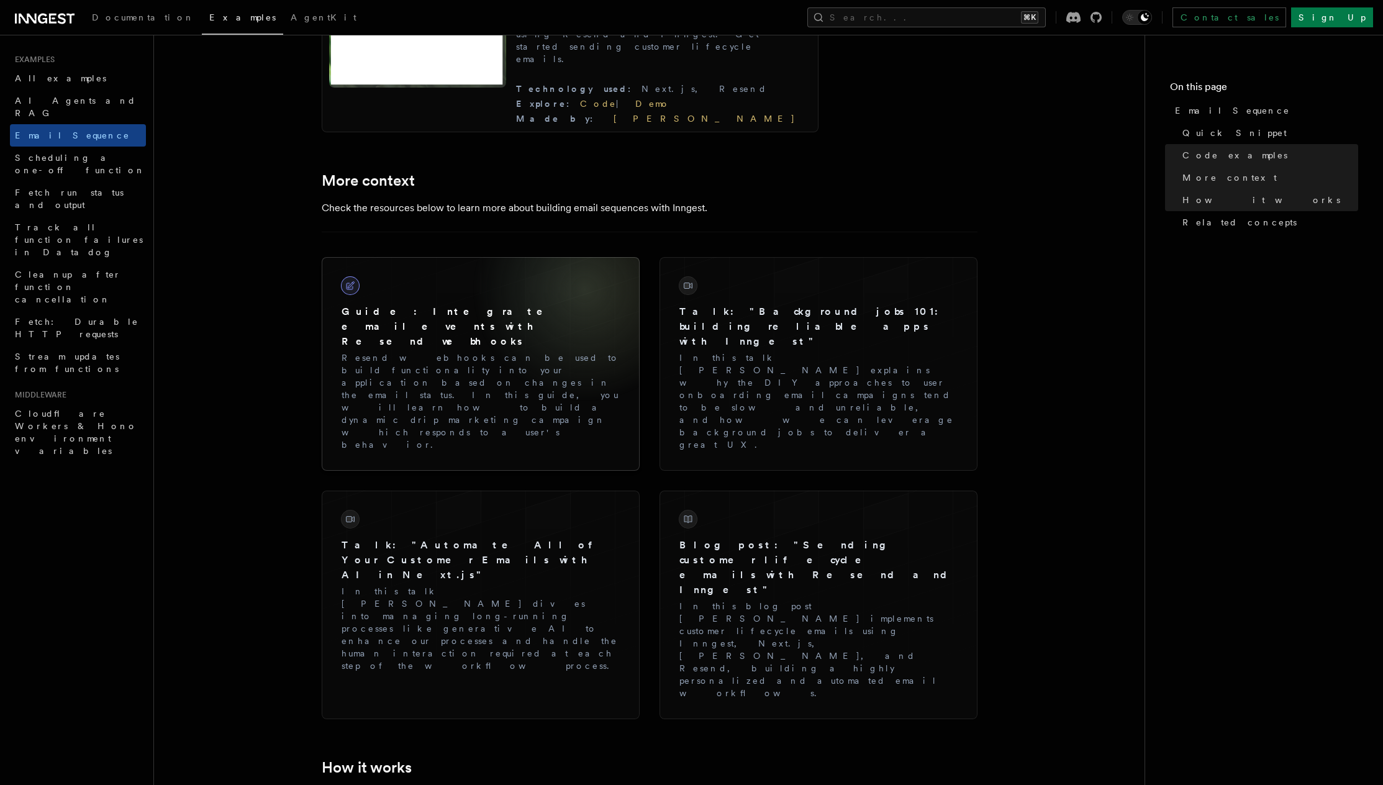  Describe the element at coordinates (78, 78) in the screenshot. I see `a: All examples` at that location.